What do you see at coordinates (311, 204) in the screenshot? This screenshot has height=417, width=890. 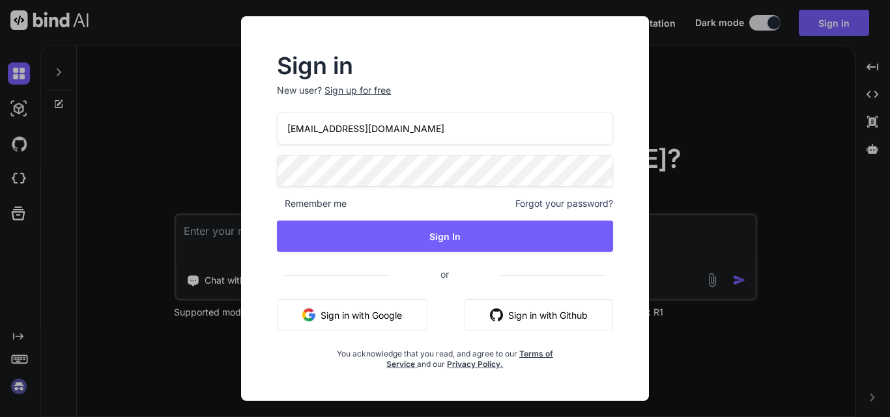 I see `span: Remember me` at bounding box center [311, 204].